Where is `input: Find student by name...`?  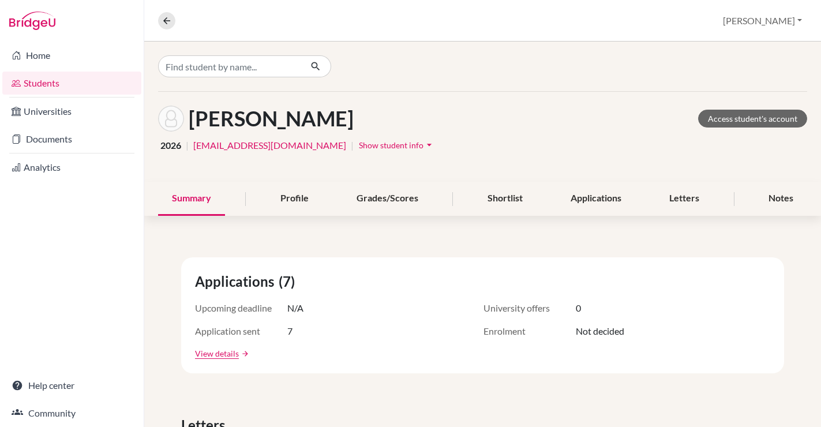
input: Find student by name... is located at coordinates (230, 66).